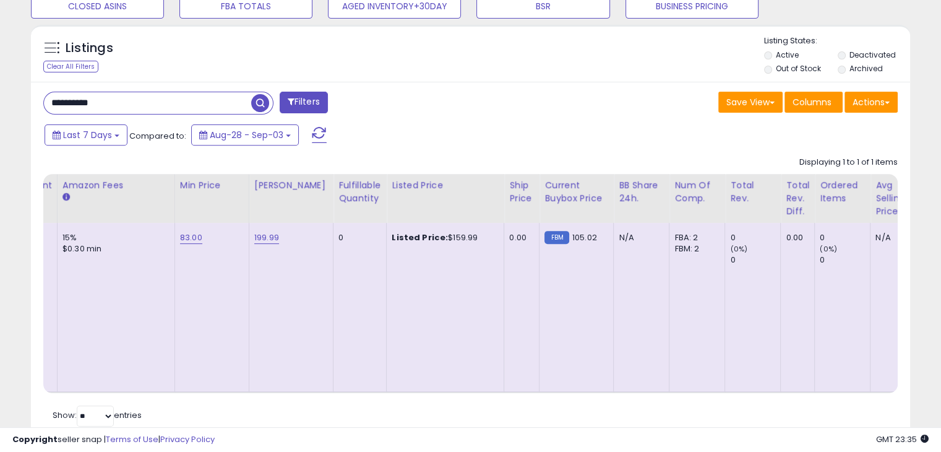  I want to click on div: BB Share 24h., so click(641, 192).